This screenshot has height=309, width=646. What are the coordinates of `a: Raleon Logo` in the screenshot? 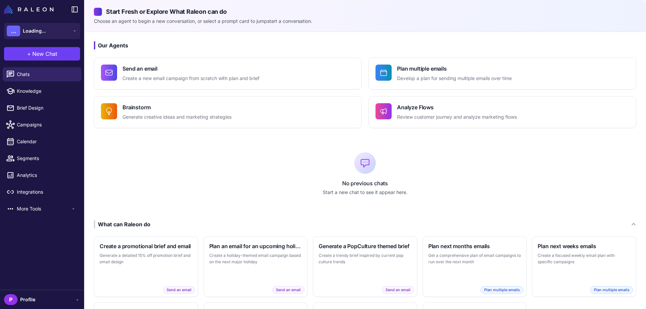 It's located at (30, 9).